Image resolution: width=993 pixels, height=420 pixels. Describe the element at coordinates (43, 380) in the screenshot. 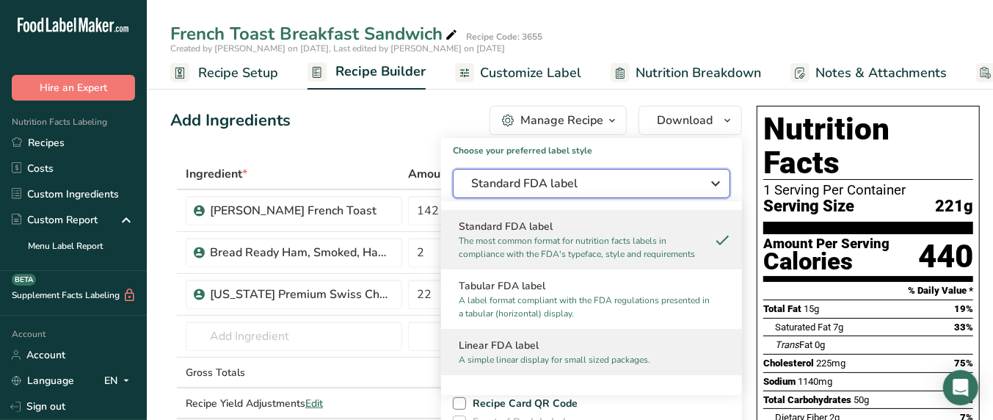

I see `a: Language` at that location.